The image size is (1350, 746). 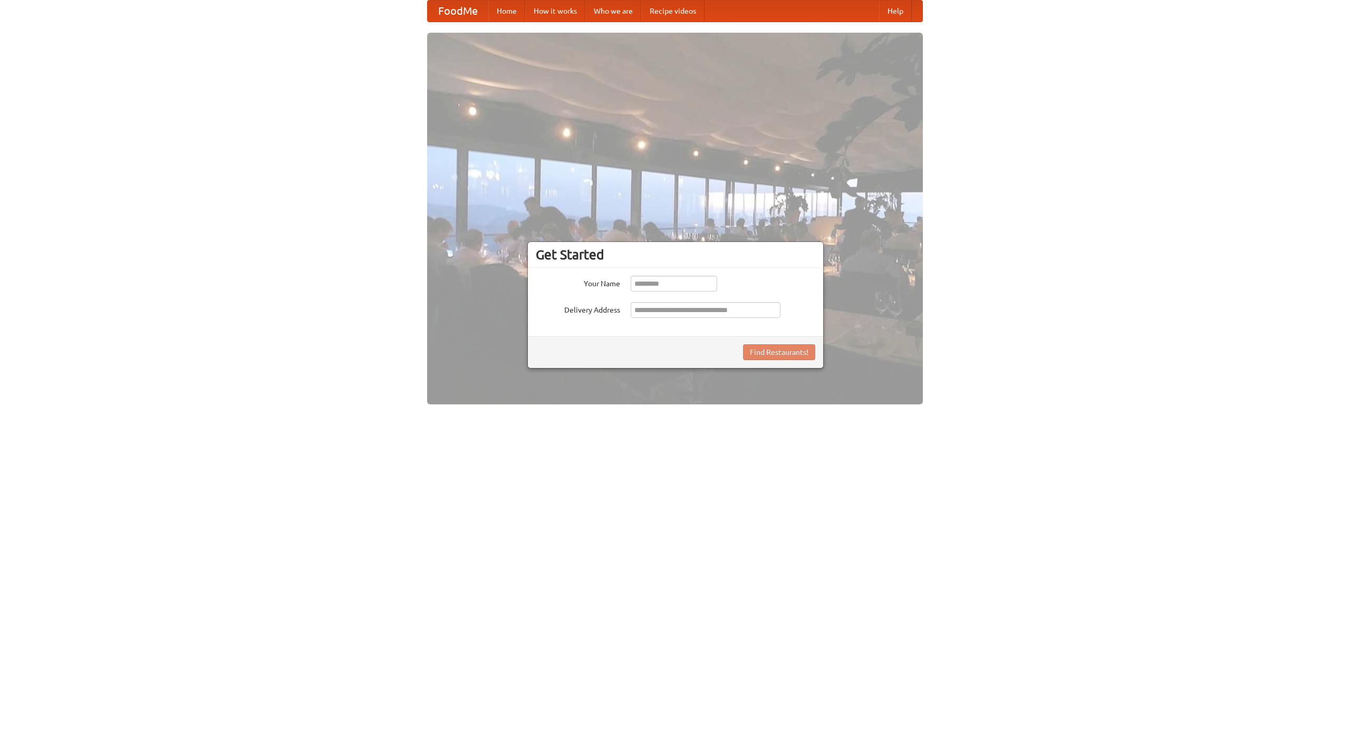 What do you see at coordinates (676, 255) in the screenshot?
I see `h3: Get Started` at bounding box center [676, 255].